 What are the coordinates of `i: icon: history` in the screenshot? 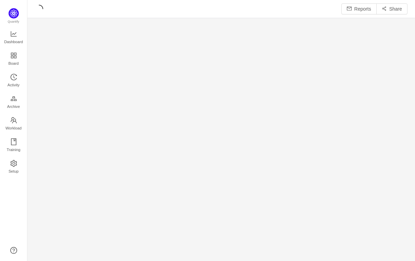 It's located at (14, 77).